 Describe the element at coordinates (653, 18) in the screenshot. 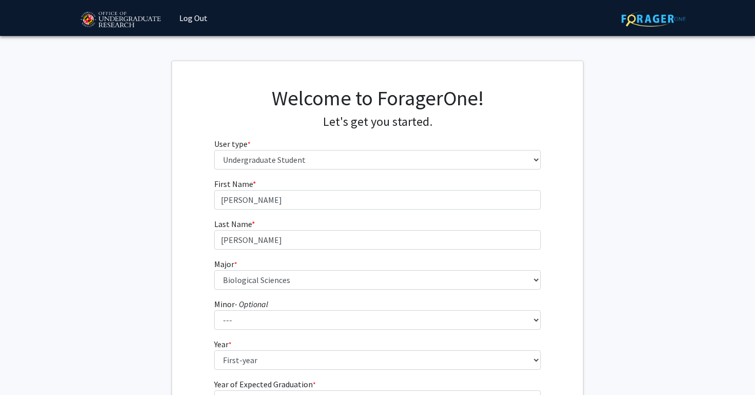

I see `img: ForagerOne Logo` at that location.